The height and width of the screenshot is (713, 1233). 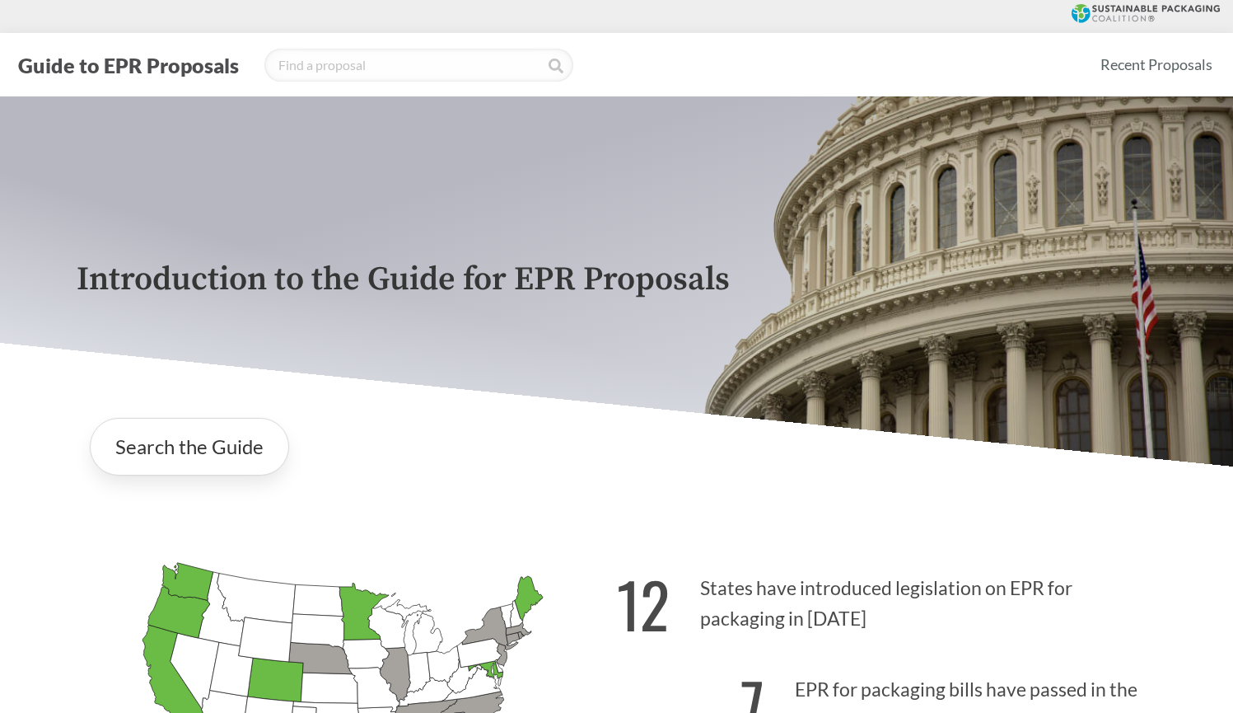 What do you see at coordinates (419, 65) in the screenshot?
I see `input: Find a proposal` at bounding box center [419, 65].